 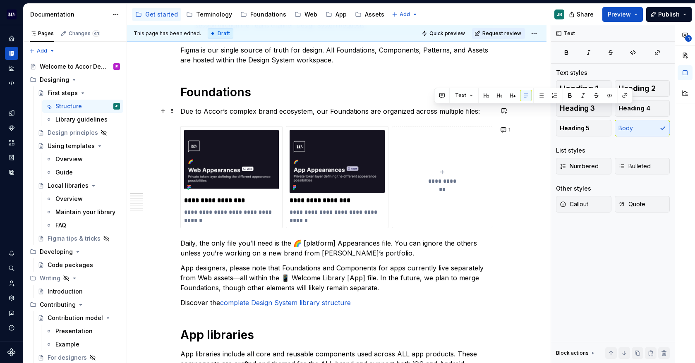 What do you see at coordinates (69, 106) in the screenshot?
I see `div: Structure` at bounding box center [69, 106].